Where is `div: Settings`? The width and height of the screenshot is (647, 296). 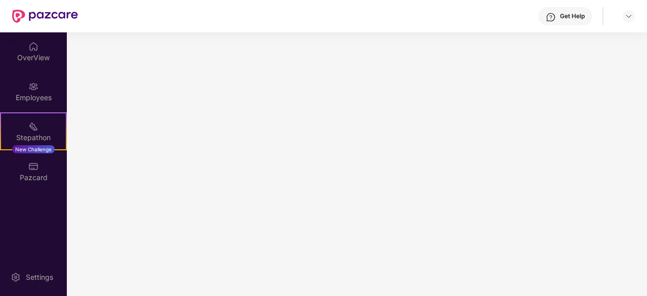 div: Settings is located at coordinates (40, 278).